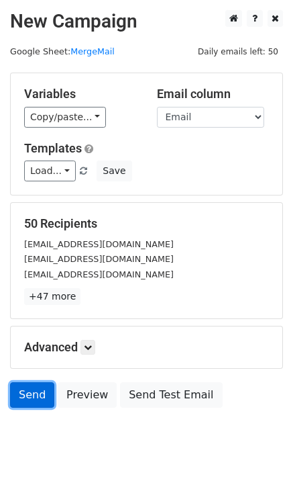 The height and width of the screenshot is (481, 293). What do you see at coordinates (81, 94) in the screenshot?
I see `h5: Variables` at bounding box center [81, 94].